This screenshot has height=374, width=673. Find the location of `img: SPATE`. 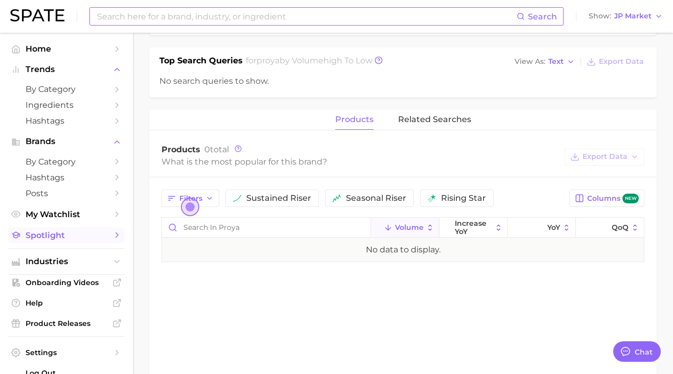

img: SPATE is located at coordinates (37, 15).